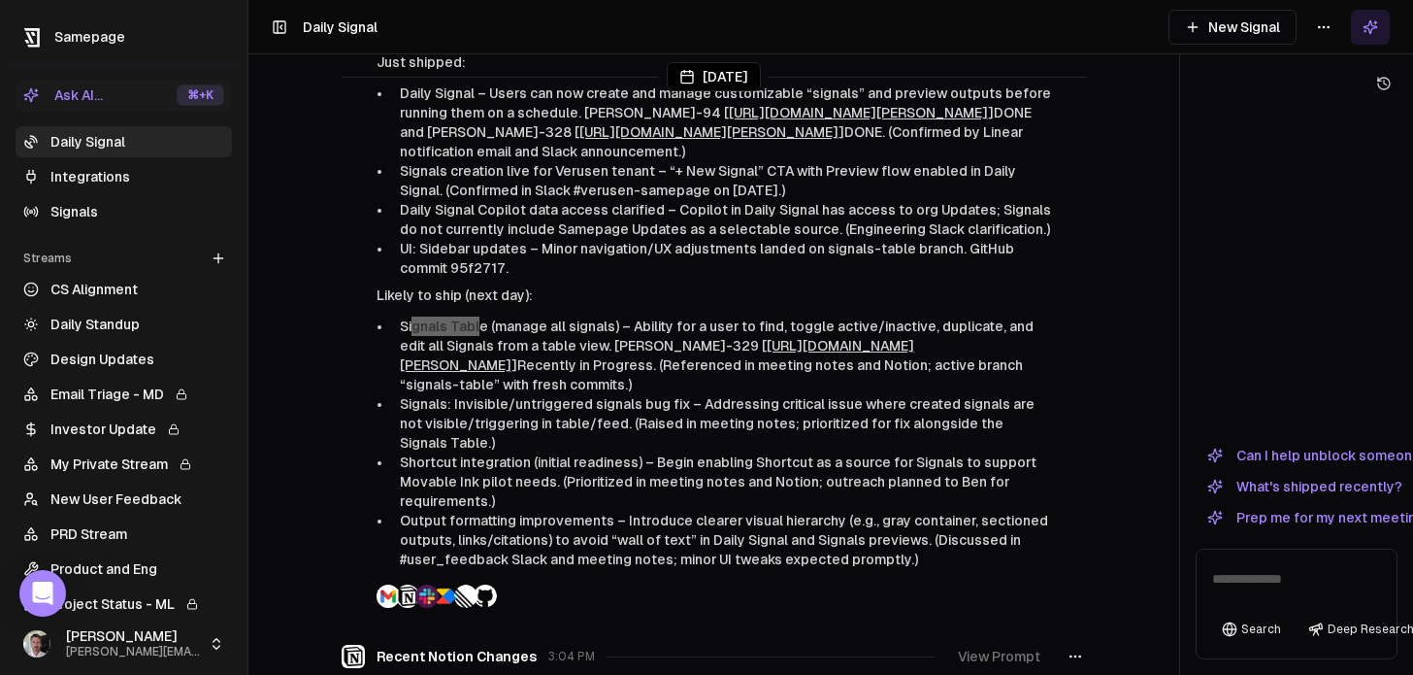  Describe the element at coordinates (572, 656) in the screenshot. I see `span: 3:04 PM` at that location.